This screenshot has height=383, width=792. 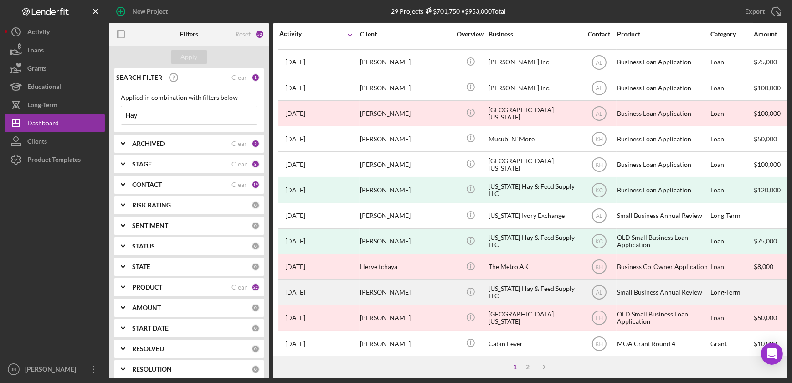 What do you see at coordinates (55, 50) in the screenshot?
I see `button: Loans` at bounding box center [55, 50].